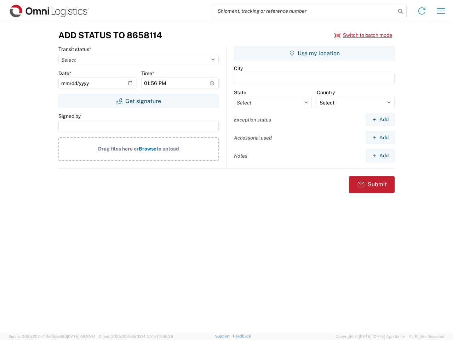  Describe the element at coordinates (75, 49) in the screenshot. I see `label: Transit status` at that location.